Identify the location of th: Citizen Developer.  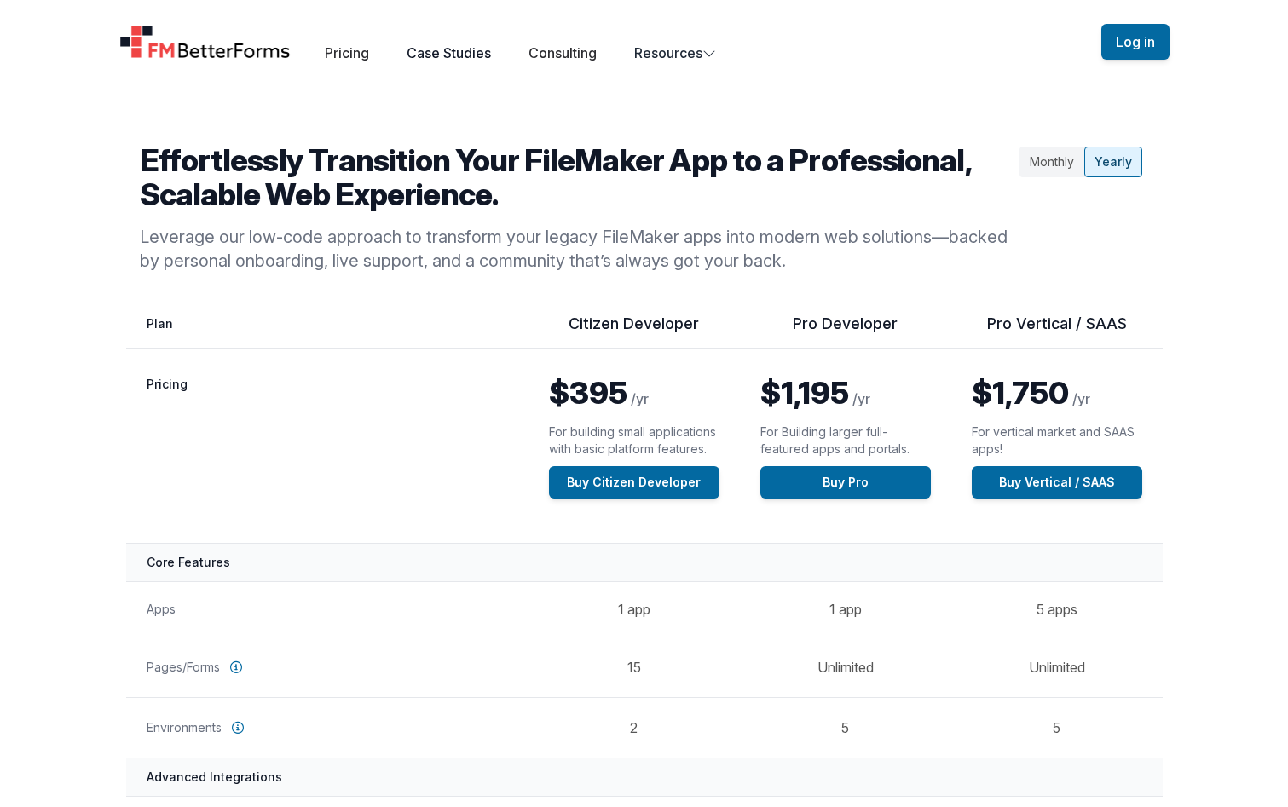
(634, 331).